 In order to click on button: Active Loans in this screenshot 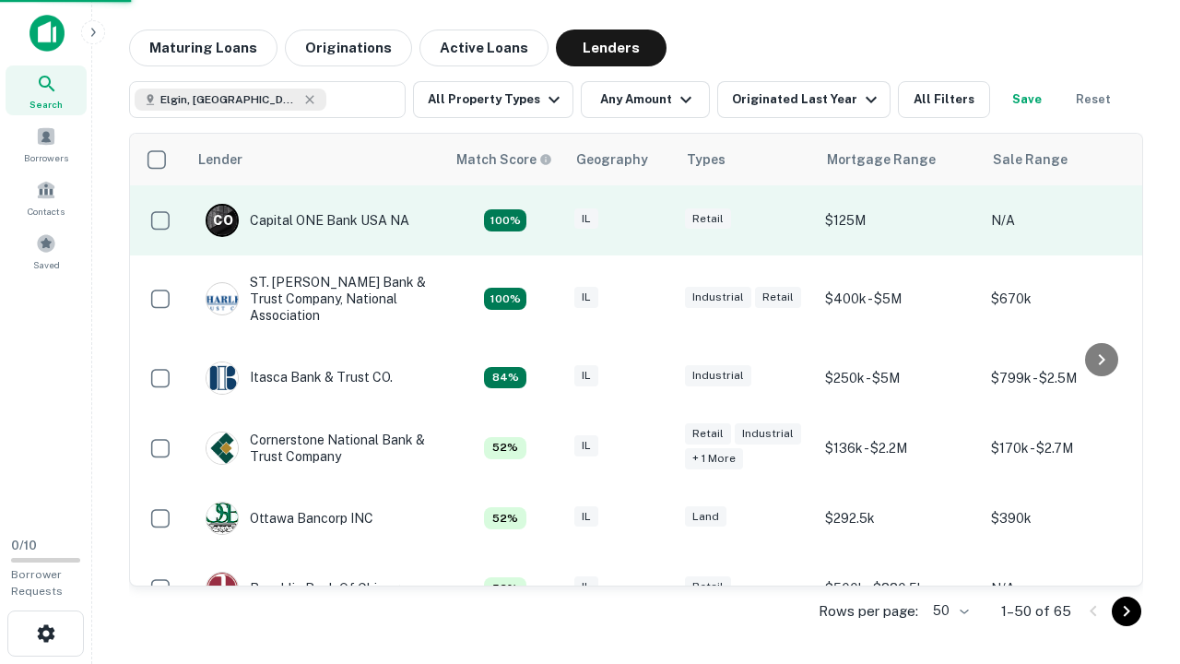, I will do `click(484, 48)`.